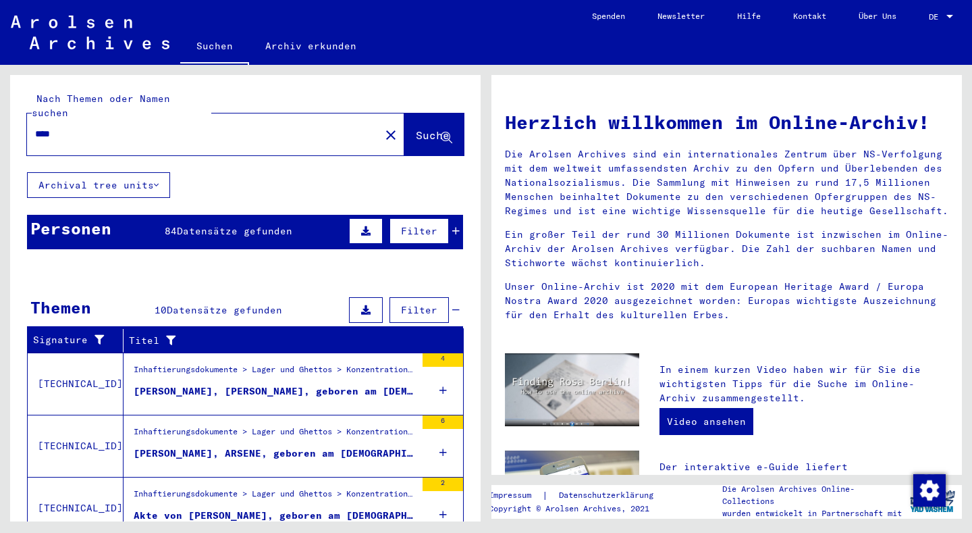  Describe the element at coordinates (171, 231) in the screenshot. I see `span: 84` at that location.